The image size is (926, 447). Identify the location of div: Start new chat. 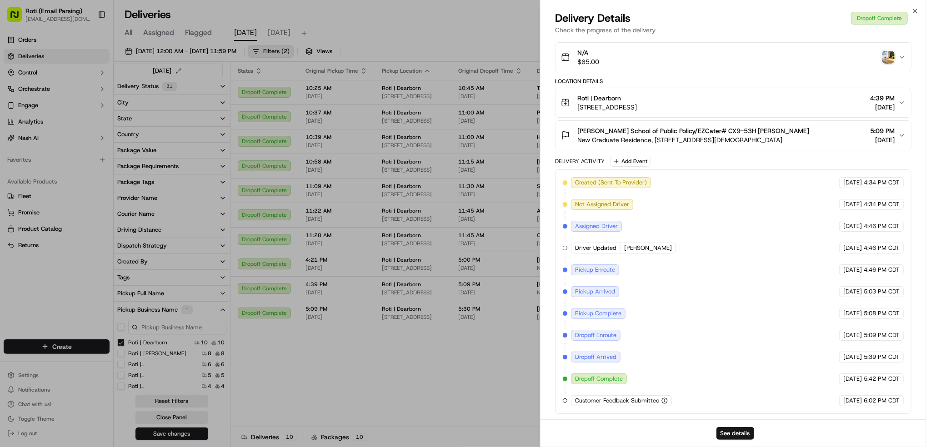
(90, 91).